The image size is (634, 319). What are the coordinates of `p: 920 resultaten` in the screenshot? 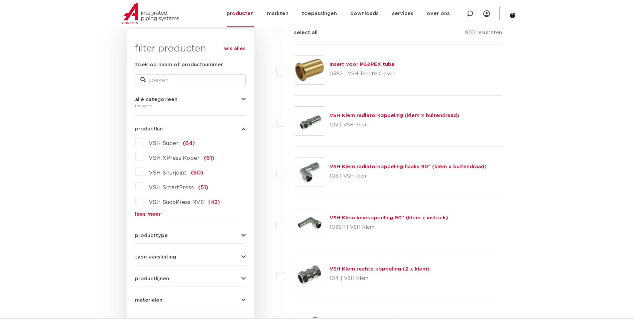 It's located at (483, 34).